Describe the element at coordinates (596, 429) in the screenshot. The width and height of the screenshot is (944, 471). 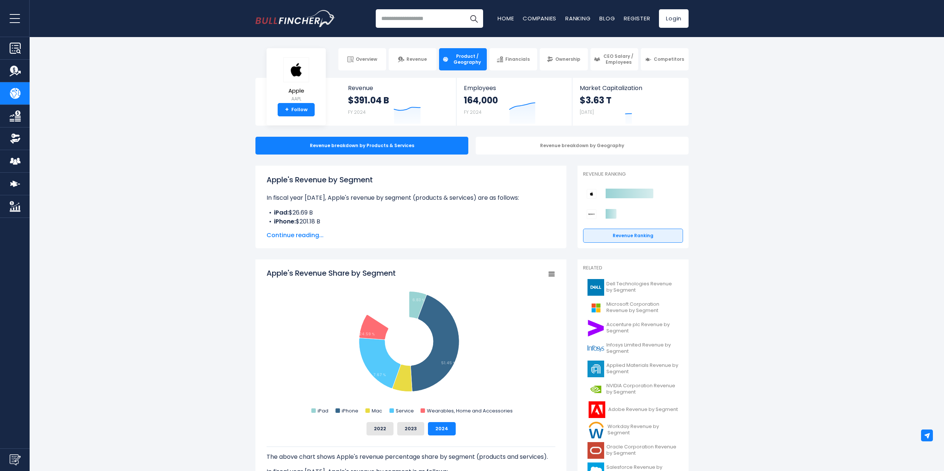
I see `img: WDAY logo` at that location.